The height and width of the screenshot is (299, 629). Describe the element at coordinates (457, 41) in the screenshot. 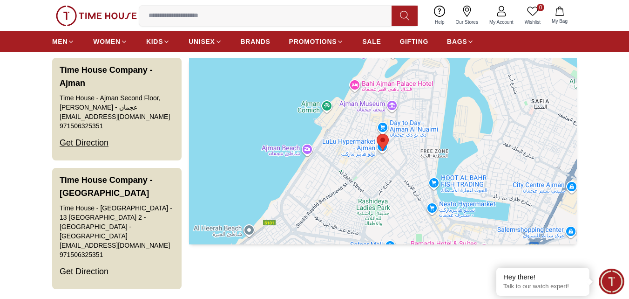

I see `span: BAGS` at that location.